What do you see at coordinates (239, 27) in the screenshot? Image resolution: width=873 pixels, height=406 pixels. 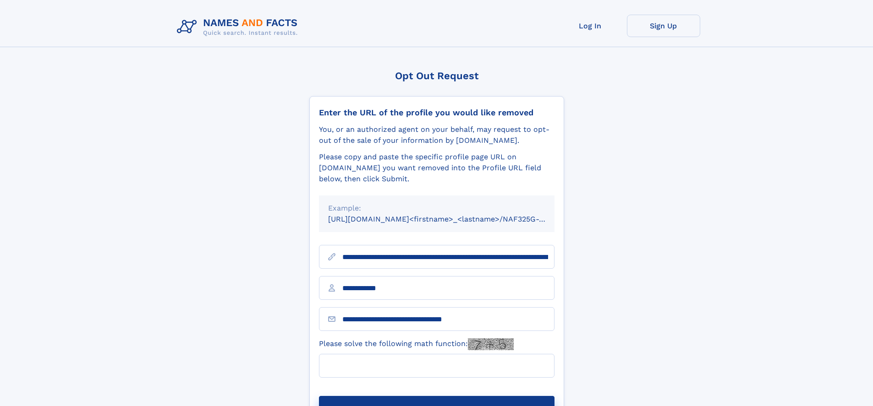 I see `img: Logo Names and Facts` at bounding box center [239, 27].